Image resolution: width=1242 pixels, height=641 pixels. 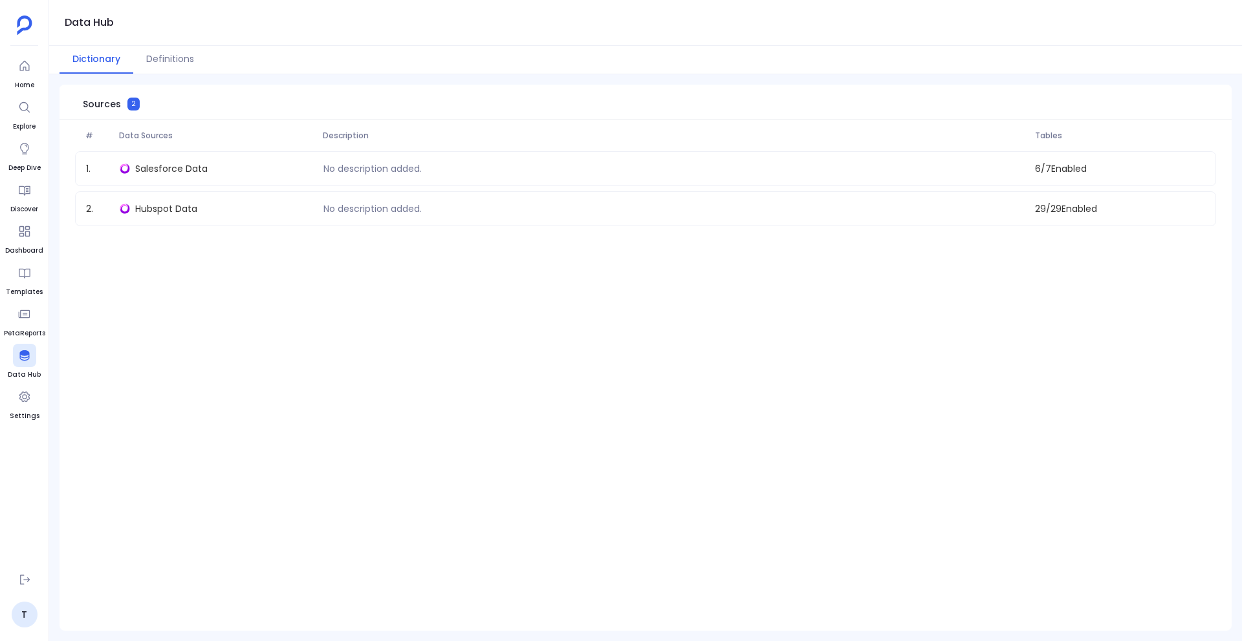 I want to click on span: Templates, so click(x=24, y=292).